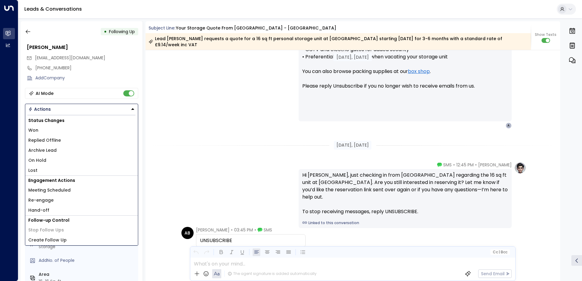 The width and height of the screenshot is (582, 281). I want to click on span: 12:45 PM, so click(465, 165).